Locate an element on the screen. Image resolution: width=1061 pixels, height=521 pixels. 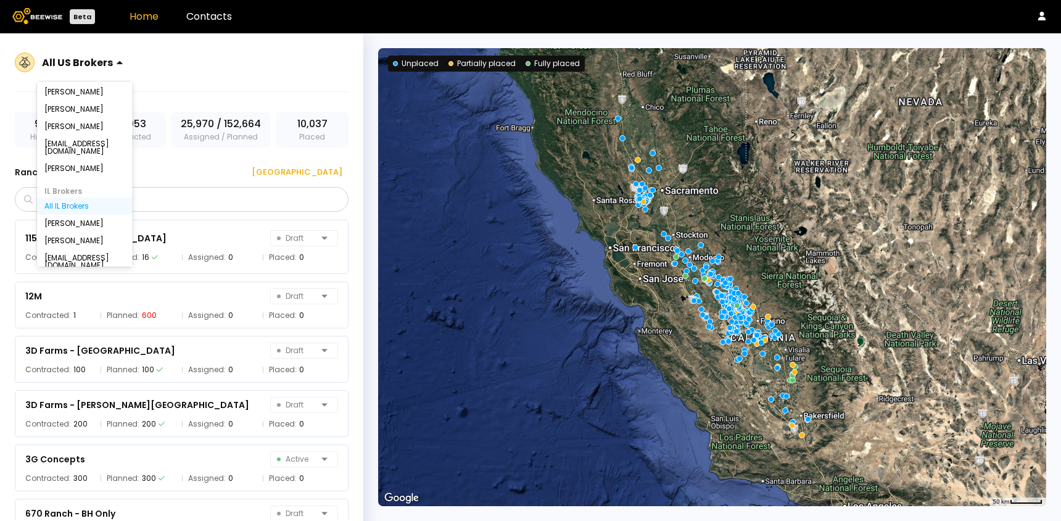
button: Map Scale: 50 km per 49 pixels is located at coordinates (1018, 502).